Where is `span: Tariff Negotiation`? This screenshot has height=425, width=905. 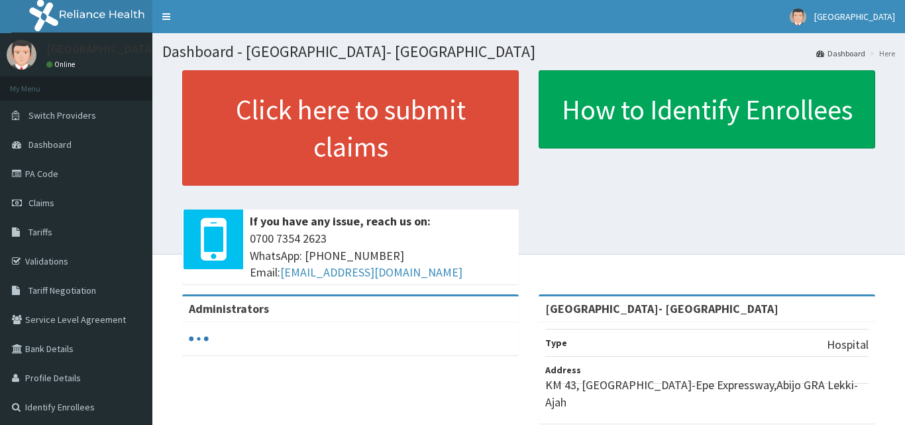
span: Tariff Negotiation is located at coordinates (62, 290).